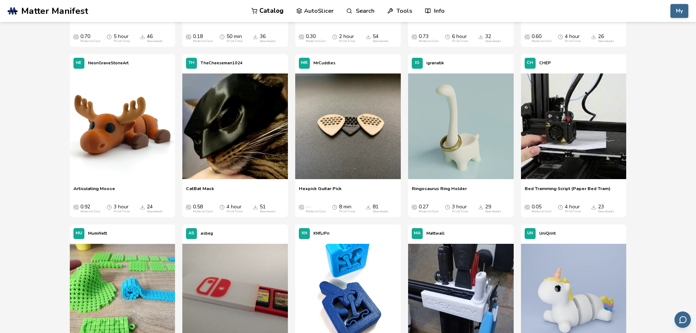 Image resolution: width=696 pixels, height=333 pixels. I want to click on a: Hexpick Guitar Pick, so click(320, 191).